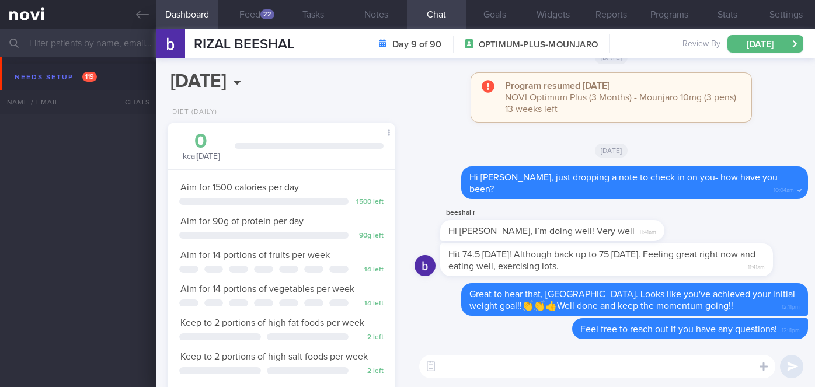 The width and height of the screenshot is (815, 387). What do you see at coordinates (133, 102) in the screenshot?
I see `div: Chats` at bounding box center [133, 102].